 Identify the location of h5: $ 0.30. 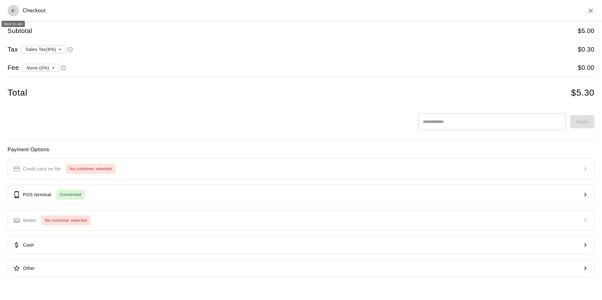
(586, 49).